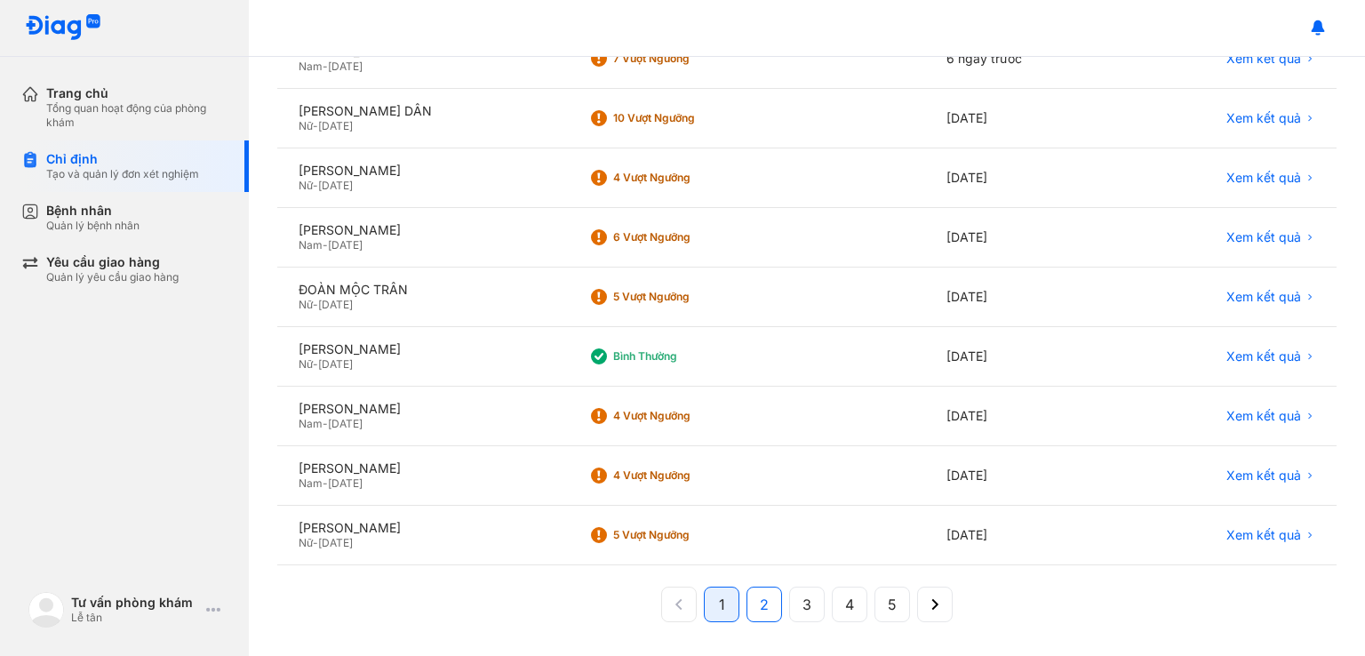  Describe the element at coordinates (92, 211) in the screenshot. I see `div: Bệnh nhân` at that location.